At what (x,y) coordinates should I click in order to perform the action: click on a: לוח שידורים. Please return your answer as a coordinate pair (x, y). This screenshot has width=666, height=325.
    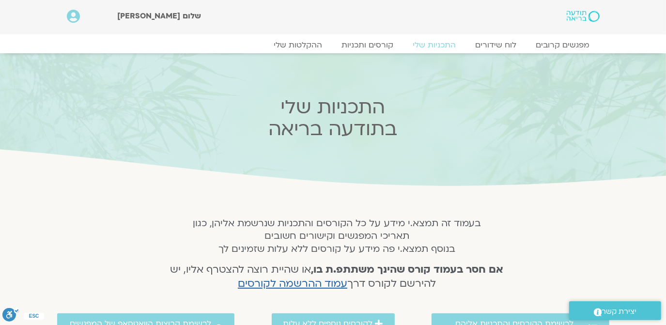
    Looking at the image, I should click on (496, 45).